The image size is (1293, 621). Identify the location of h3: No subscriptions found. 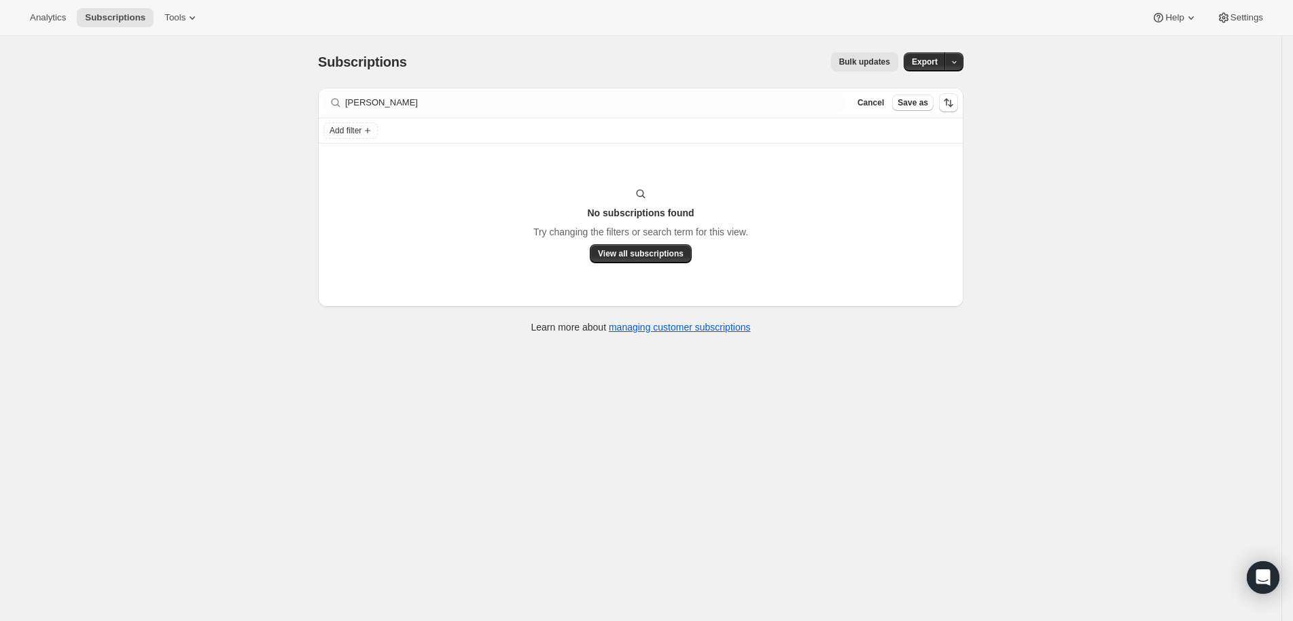
(640, 213).